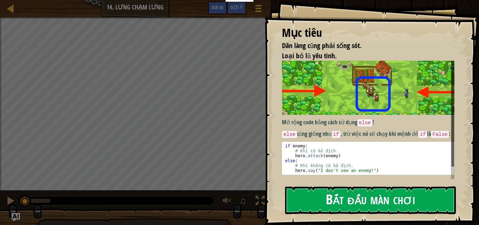 This screenshot has width=479, height=225. Describe the element at coordinates (310, 55) in the screenshot. I see `span: Loại bỏ lũ yêu tinh.` at that location.